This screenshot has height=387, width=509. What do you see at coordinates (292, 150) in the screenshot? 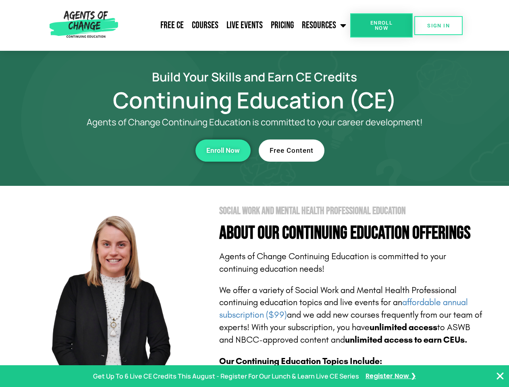
I see `span: Free Content` at bounding box center [292, 150].